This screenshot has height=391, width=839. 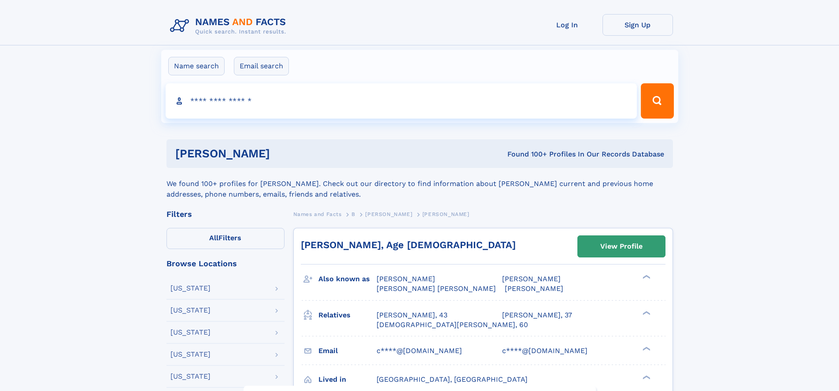 What do you see at coordinates (567, 25) in the screenshot?
I see `a: Log In` at bounding box center [567, 25].